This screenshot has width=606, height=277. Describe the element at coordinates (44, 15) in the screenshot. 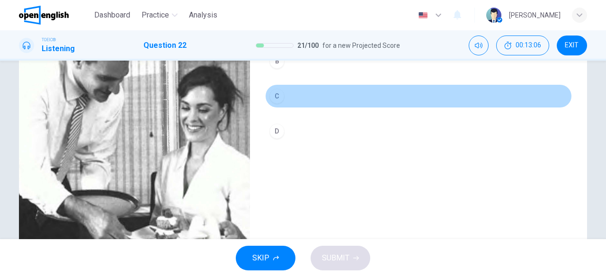

I see `img: OpenEnglish logo` at that location.